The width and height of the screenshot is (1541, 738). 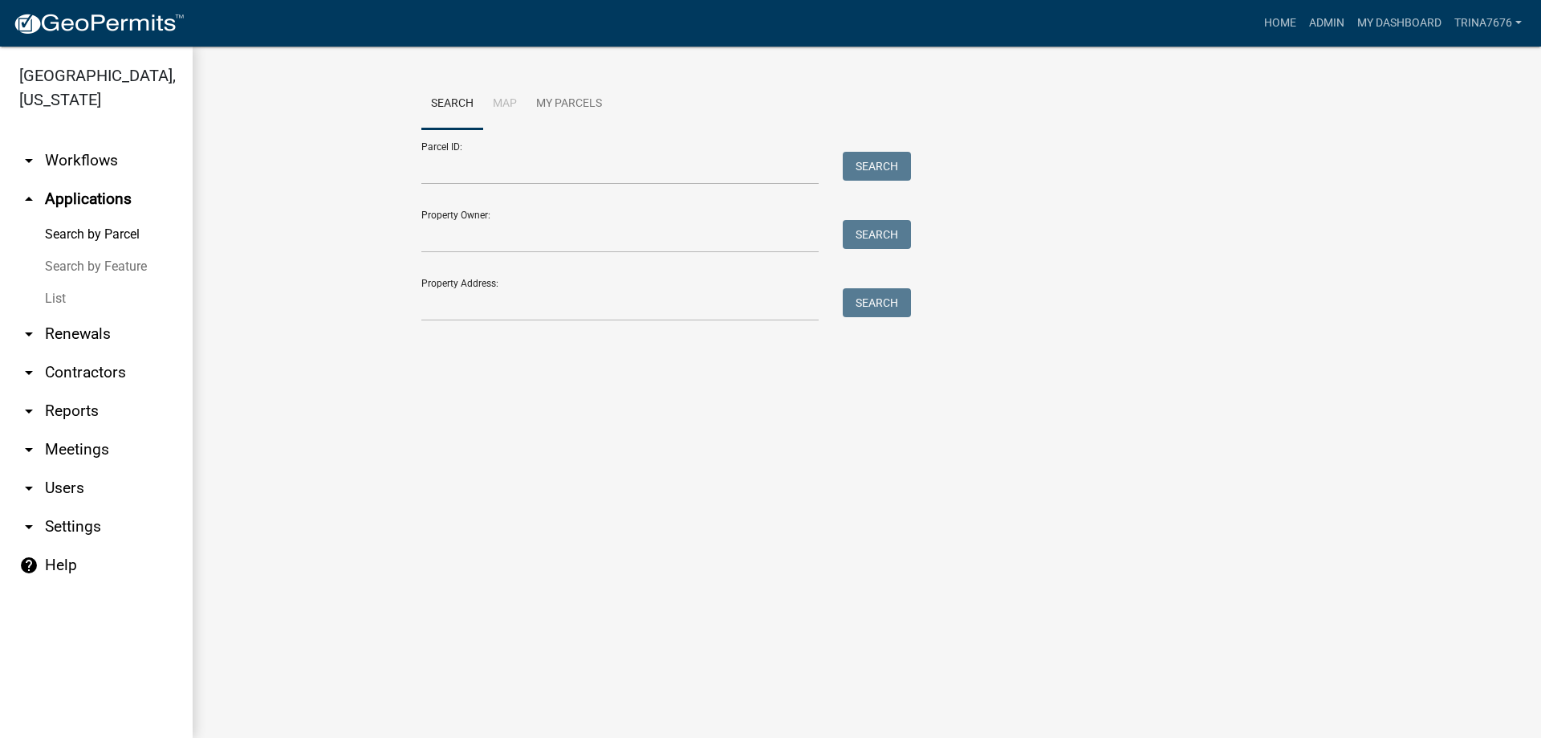 What do you see at coordinates (1399, 23) in the screenshot?
I see `a: My Dashboard` at bounding box center [1399, 23].